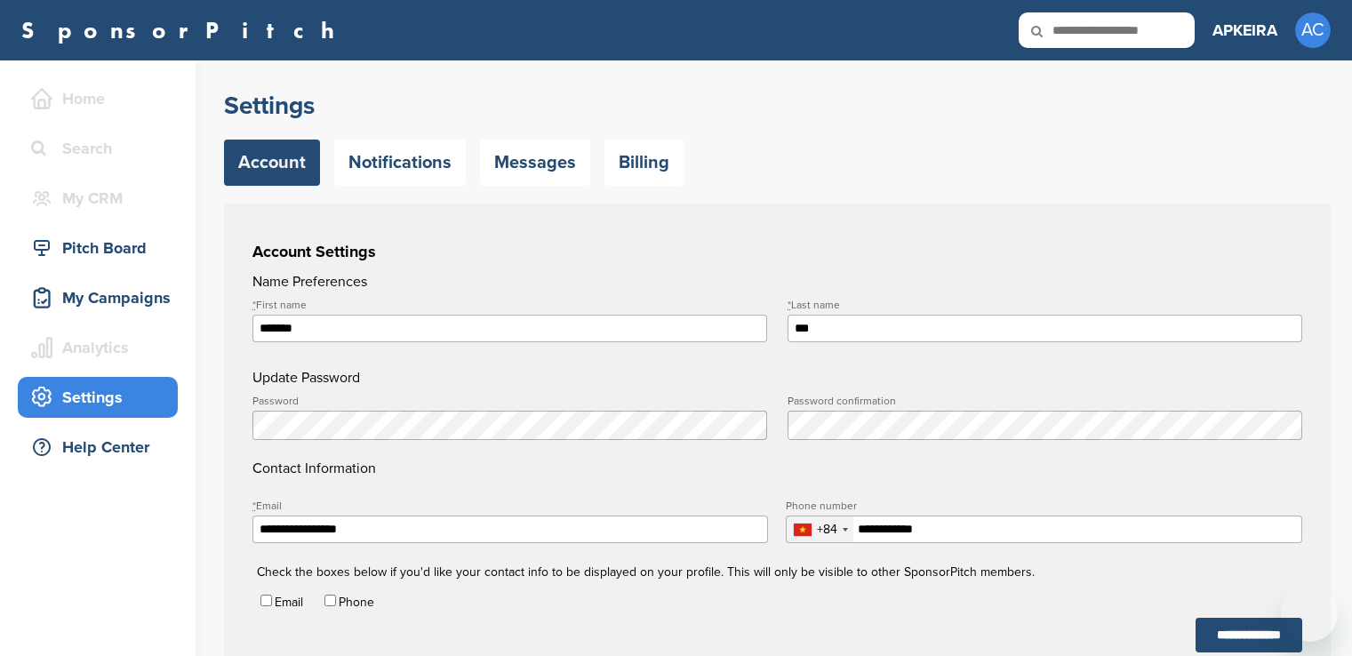 This screenshot has height=656, width=1352. What do you see at coordinates (102, 198) in the screenshot?
I see `div: My CRM` at bounding box center [102, 198].